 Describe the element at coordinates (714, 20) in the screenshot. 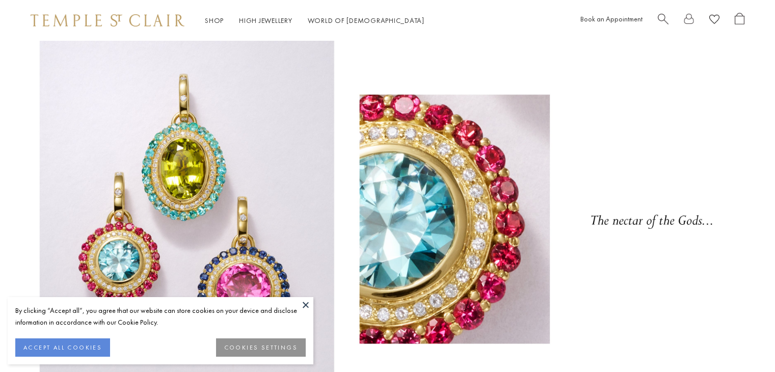

I see `a: View Wishlist` at that location.